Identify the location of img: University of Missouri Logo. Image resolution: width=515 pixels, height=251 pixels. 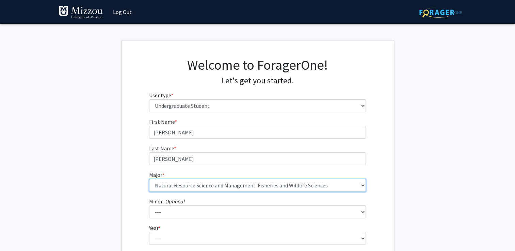
(81, 13).